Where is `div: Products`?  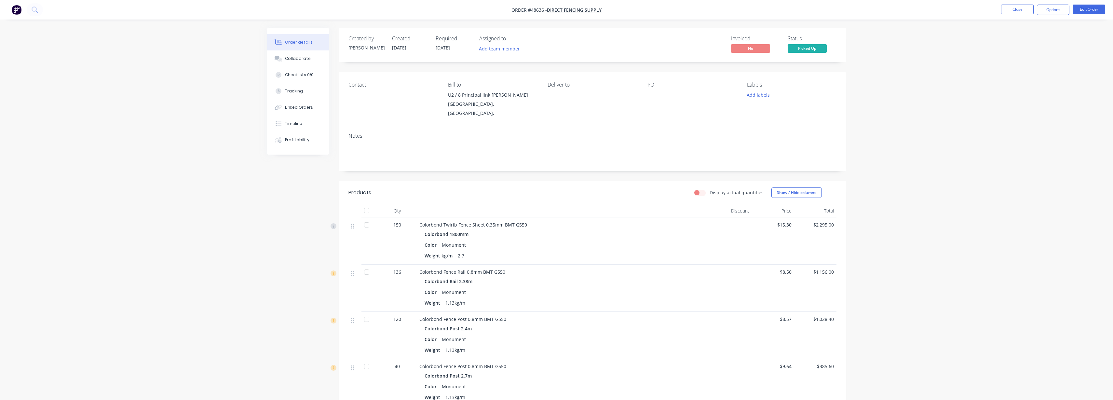 div: Products is located at coordinates (360, 193).